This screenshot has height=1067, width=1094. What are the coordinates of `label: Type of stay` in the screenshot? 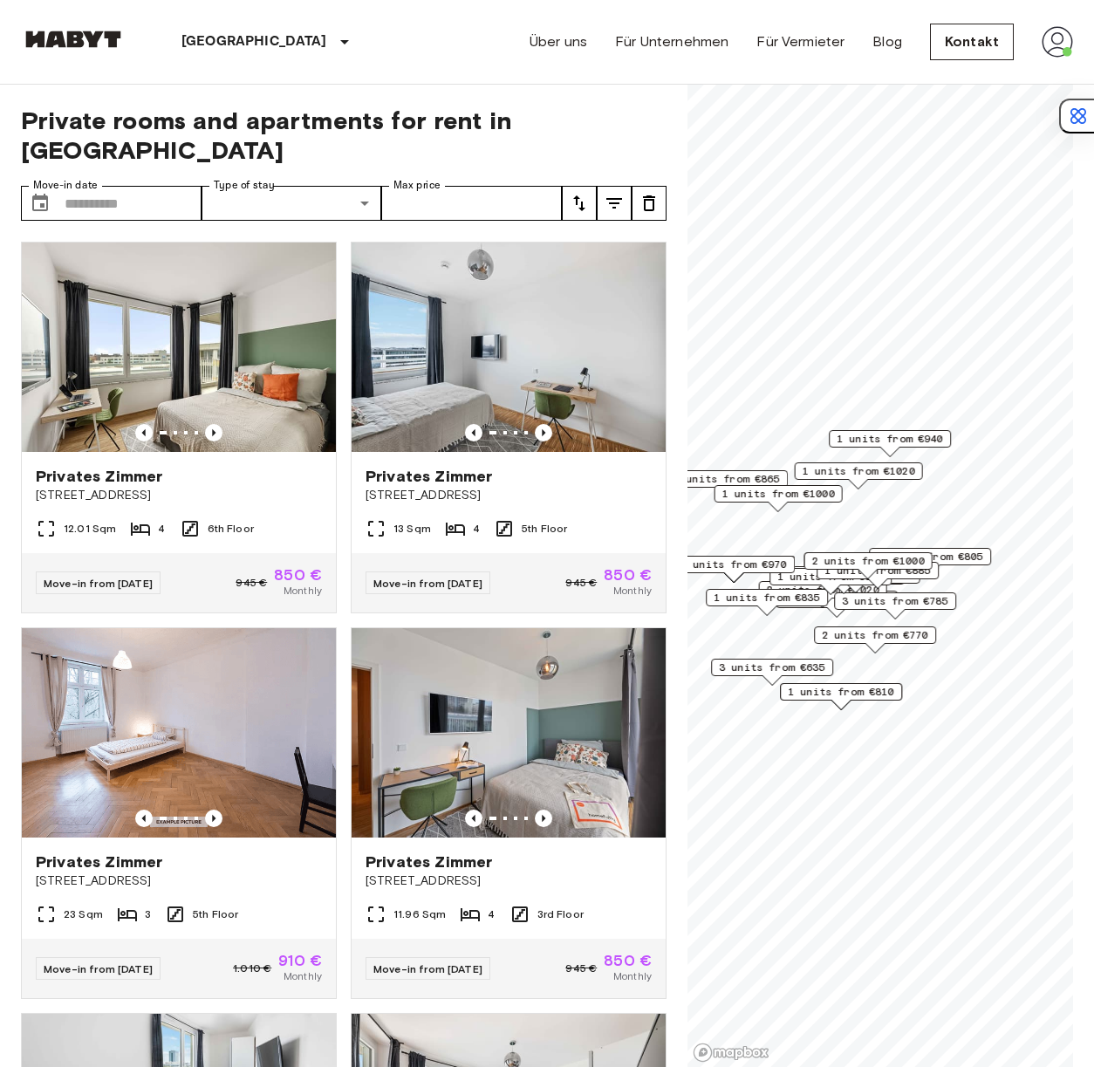 It's located at (244, 185).